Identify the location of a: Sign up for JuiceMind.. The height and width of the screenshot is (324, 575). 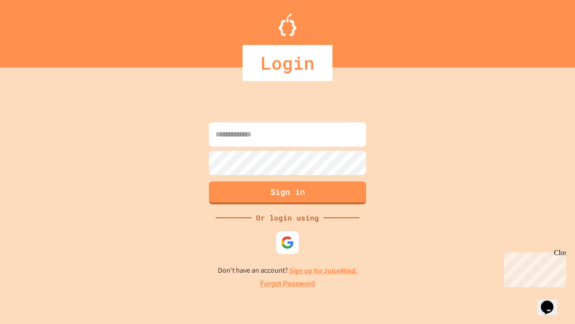
(324, 270).